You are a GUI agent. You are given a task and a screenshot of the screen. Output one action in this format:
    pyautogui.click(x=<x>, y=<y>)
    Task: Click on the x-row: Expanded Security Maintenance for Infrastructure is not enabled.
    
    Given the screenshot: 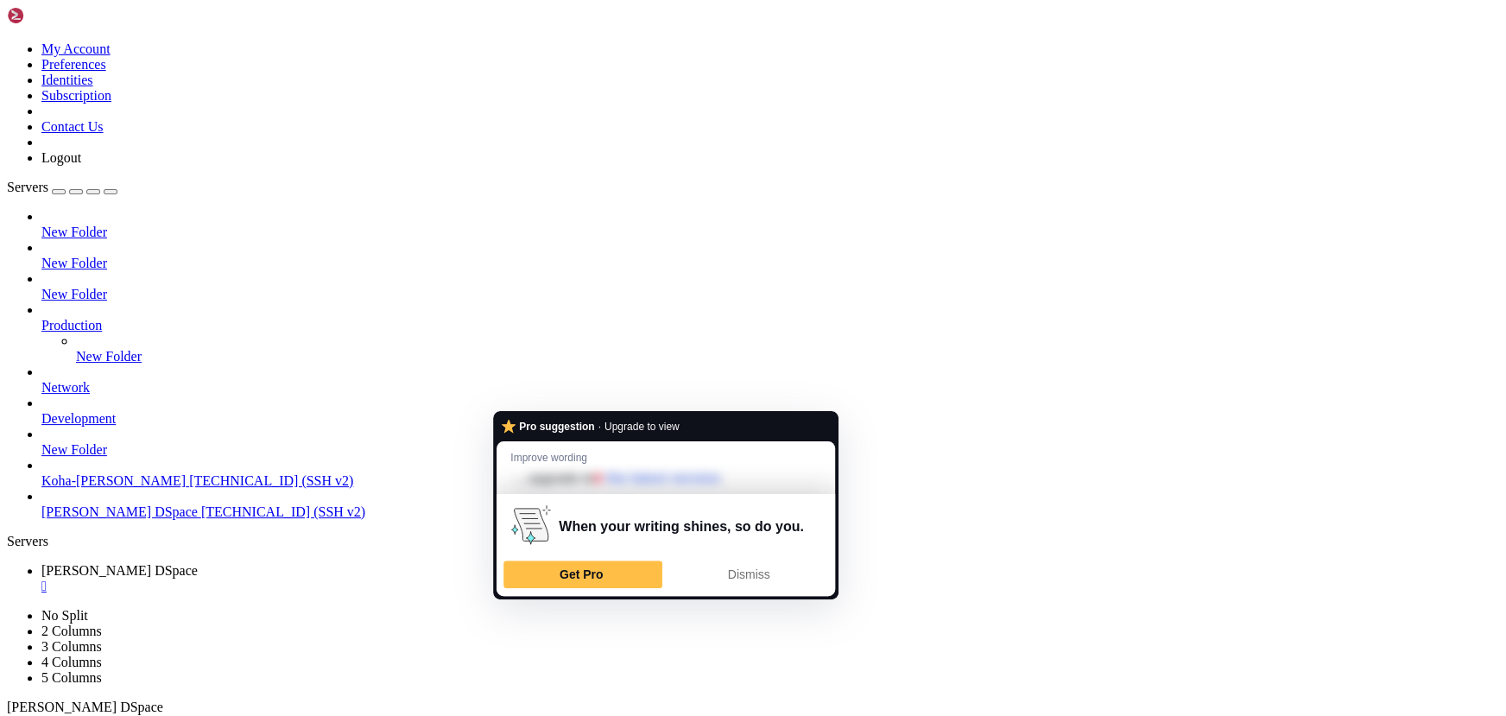 What is the action you would take?
    pyautogui.click(x=644, y=190)
    